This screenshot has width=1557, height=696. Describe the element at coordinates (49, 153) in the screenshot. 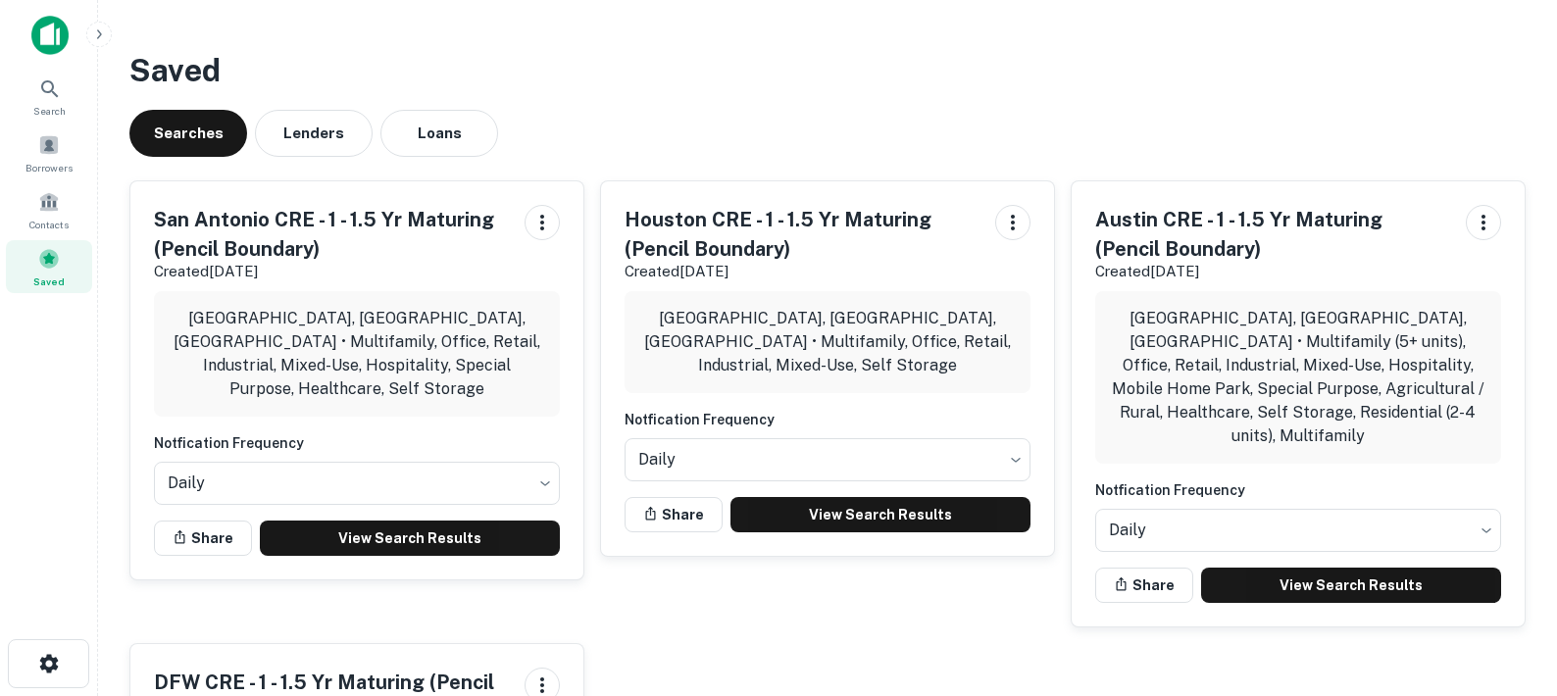

I see `div: Borrowers` at that location.